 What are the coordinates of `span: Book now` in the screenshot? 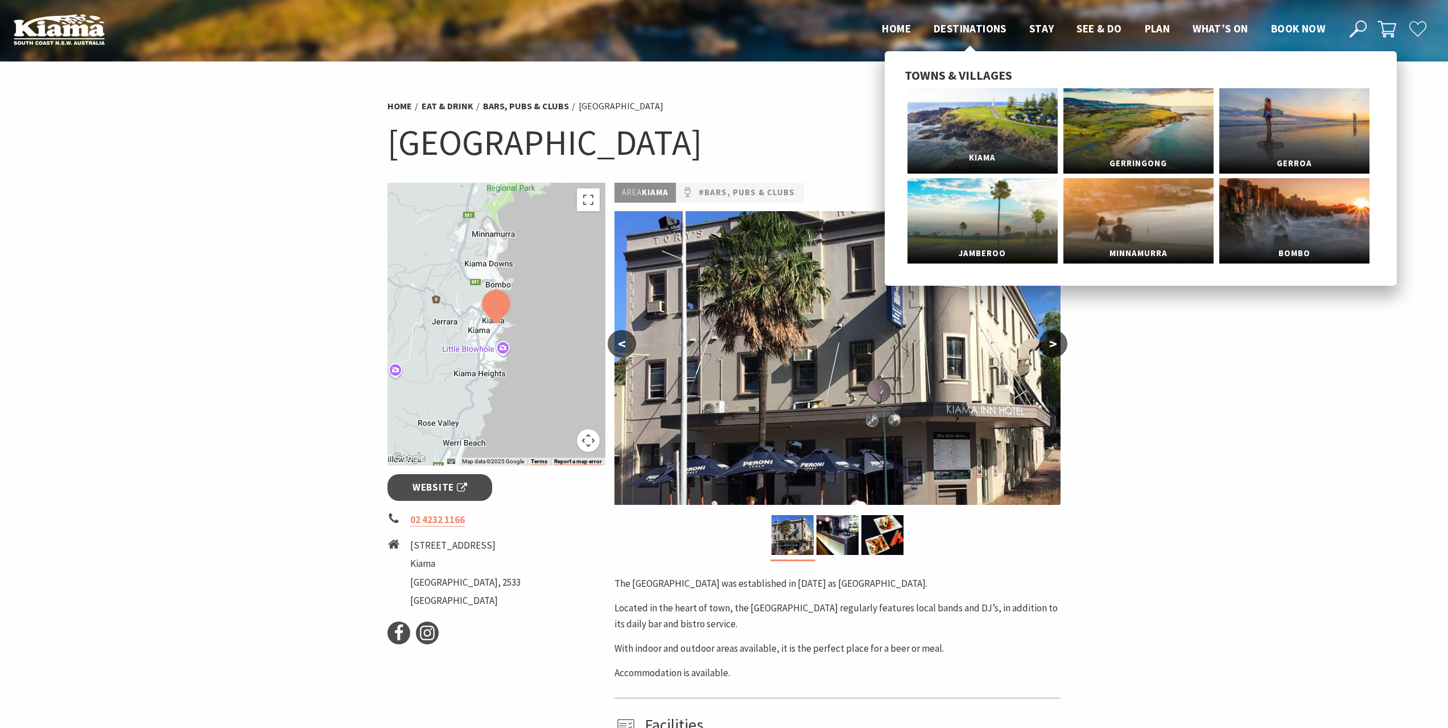 It's located at (1298, 28).